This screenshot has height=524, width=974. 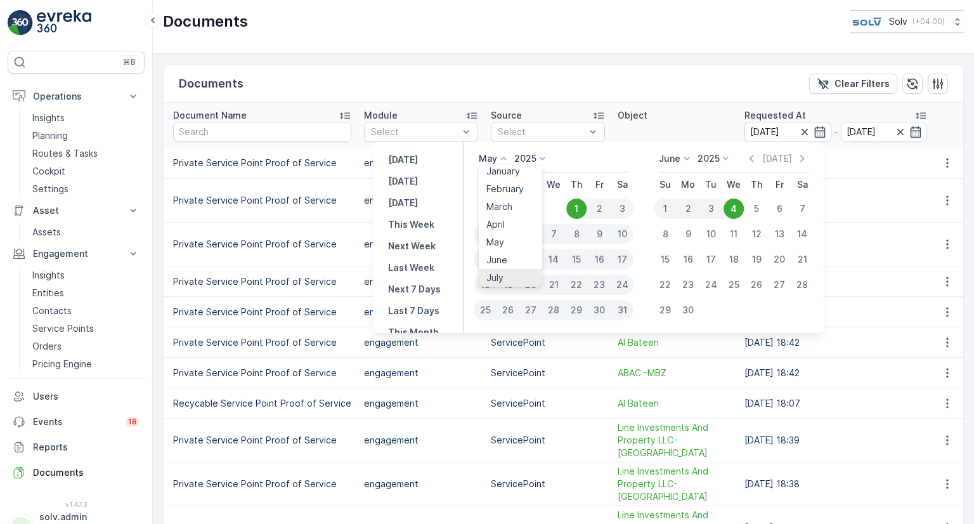 What do you see at coordinates (599, 285) in the screenshot?
I see `div: 23` at bounding box center [599, 285].